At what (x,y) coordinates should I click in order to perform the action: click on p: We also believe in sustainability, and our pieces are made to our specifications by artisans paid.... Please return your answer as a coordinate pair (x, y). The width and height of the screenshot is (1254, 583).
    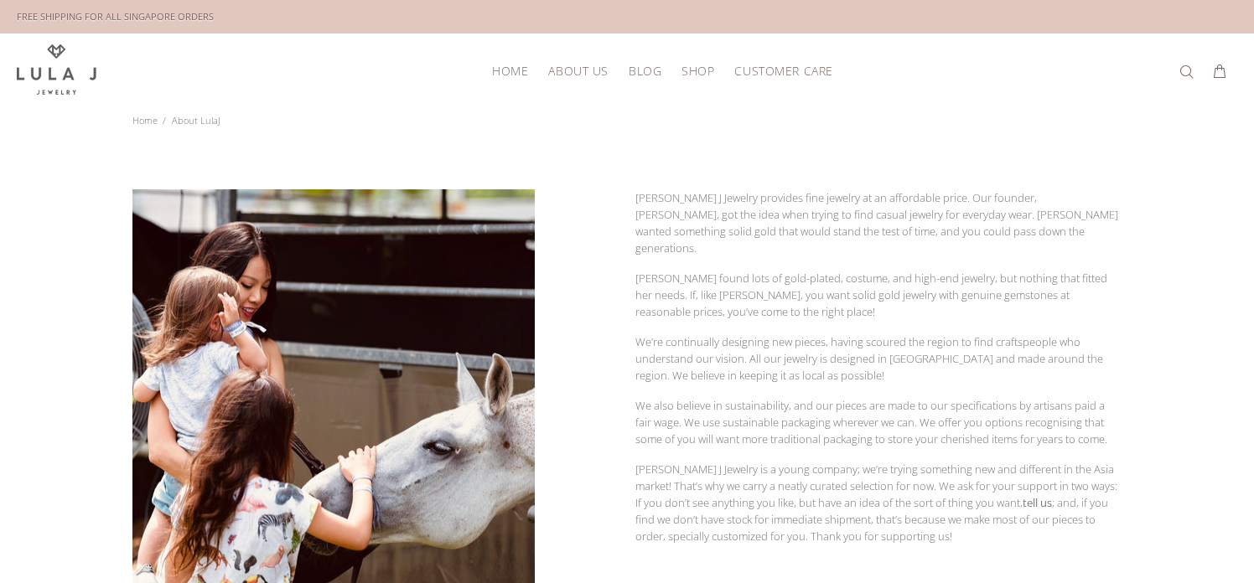
    Looking at the image, I should click on (879, 423).